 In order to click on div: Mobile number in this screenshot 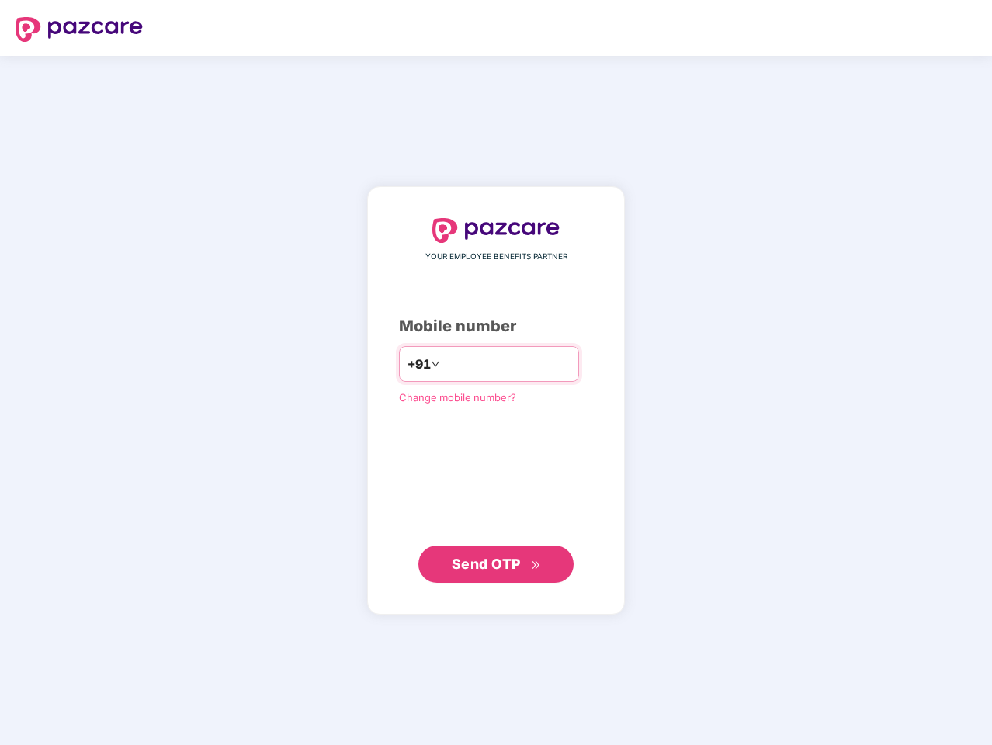, I will do `click(496, 326)`.